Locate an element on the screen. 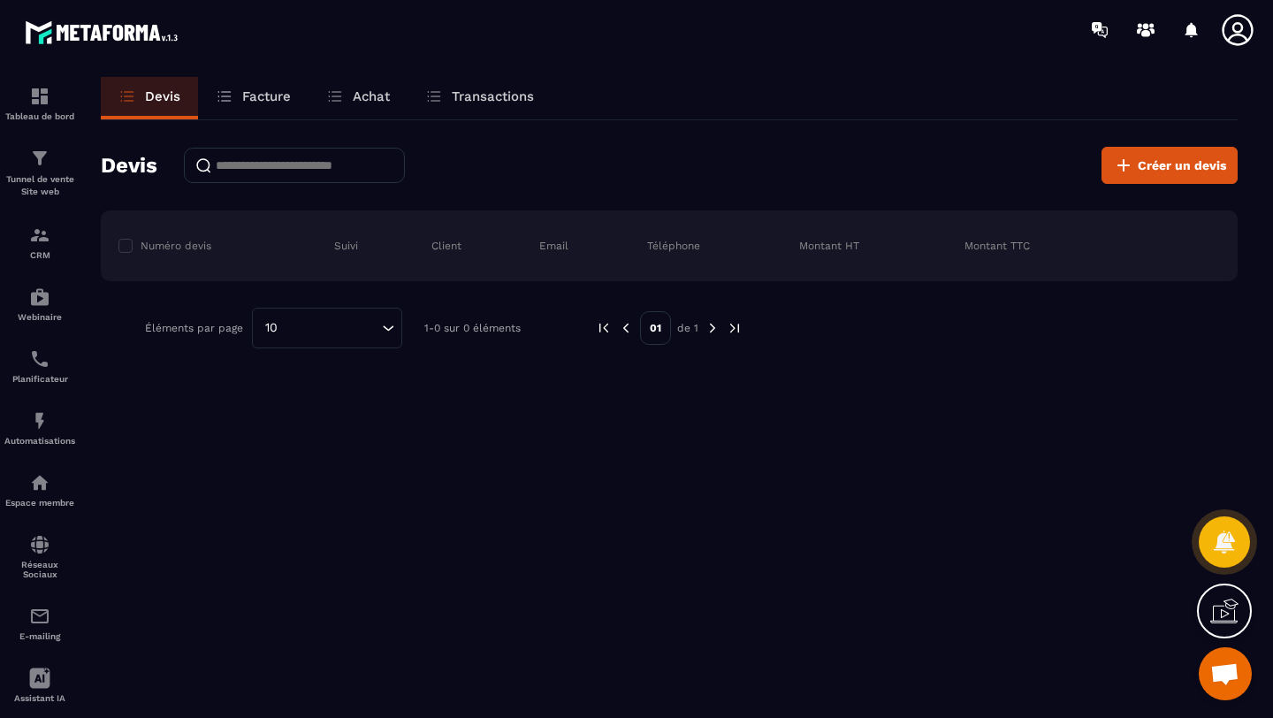  span: Créer un devis is located at coordinates (1182, 165).